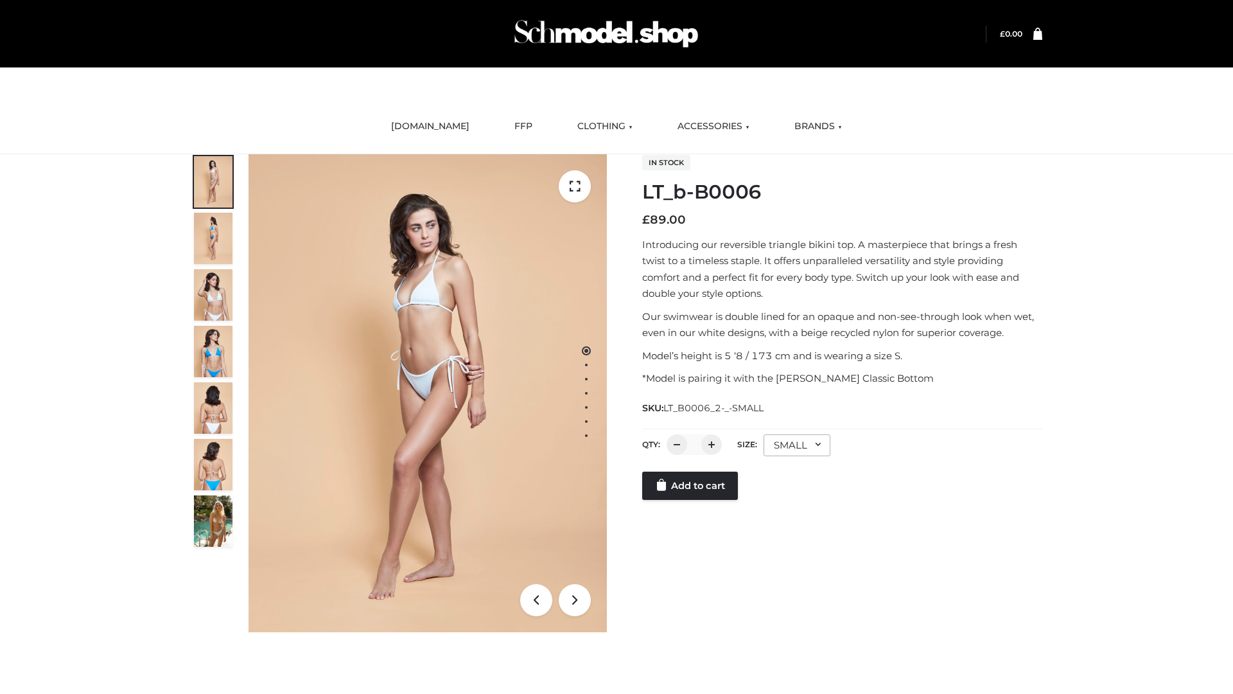 The width and height of the screenshot is (1233, 694). What do you see at coordinates (213, 238) in the screenshot?
I see `img: ArielClassicBikiniTop_CloudNine_AzureSky_OW114ECO_2-scaled.jpg` at bounding box center [213, 238].